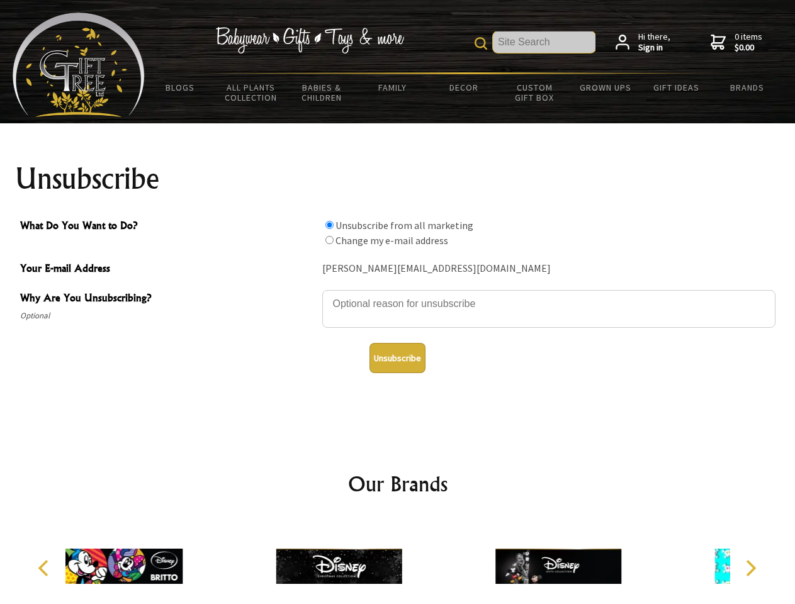 This screenshot has width=795, height=604. Describe the element at coordinates (736, 42) in the screenshot. I see `a: 0 items$0.00` at that location.